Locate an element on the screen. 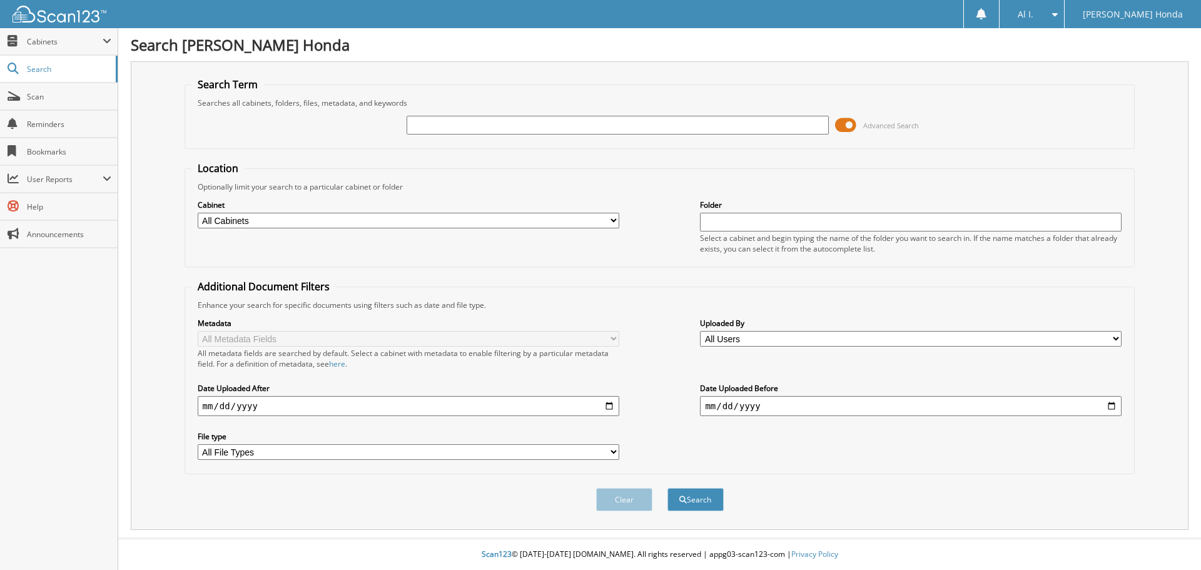 The width and height of the screenshot is (1201, 570). label: Cabinet is located at coordinates (408, 204).